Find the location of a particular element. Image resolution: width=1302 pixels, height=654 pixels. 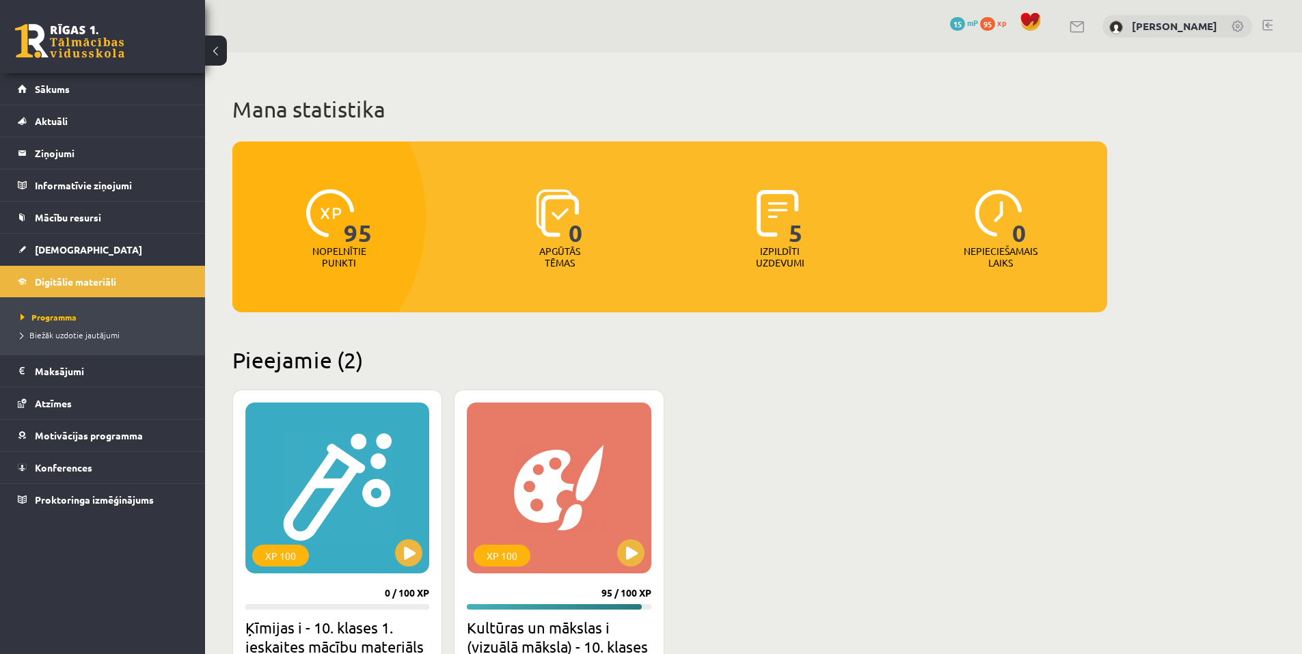

legend: Maksājumi is located at coordinates (111, 371).